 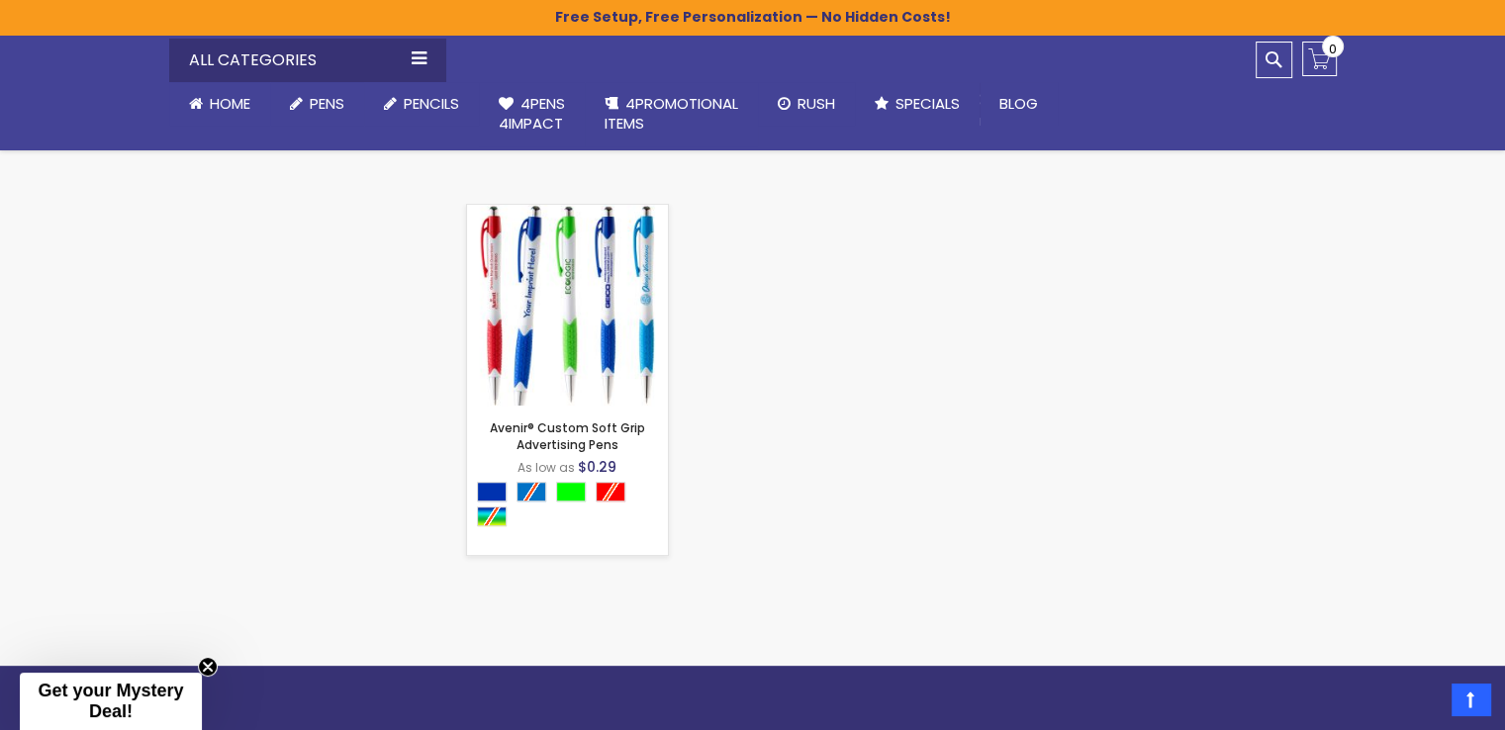 What do you see at coordinates (308, 60) in the screenshot?
I see `div: All Categories` at bounding box center [308, 60].